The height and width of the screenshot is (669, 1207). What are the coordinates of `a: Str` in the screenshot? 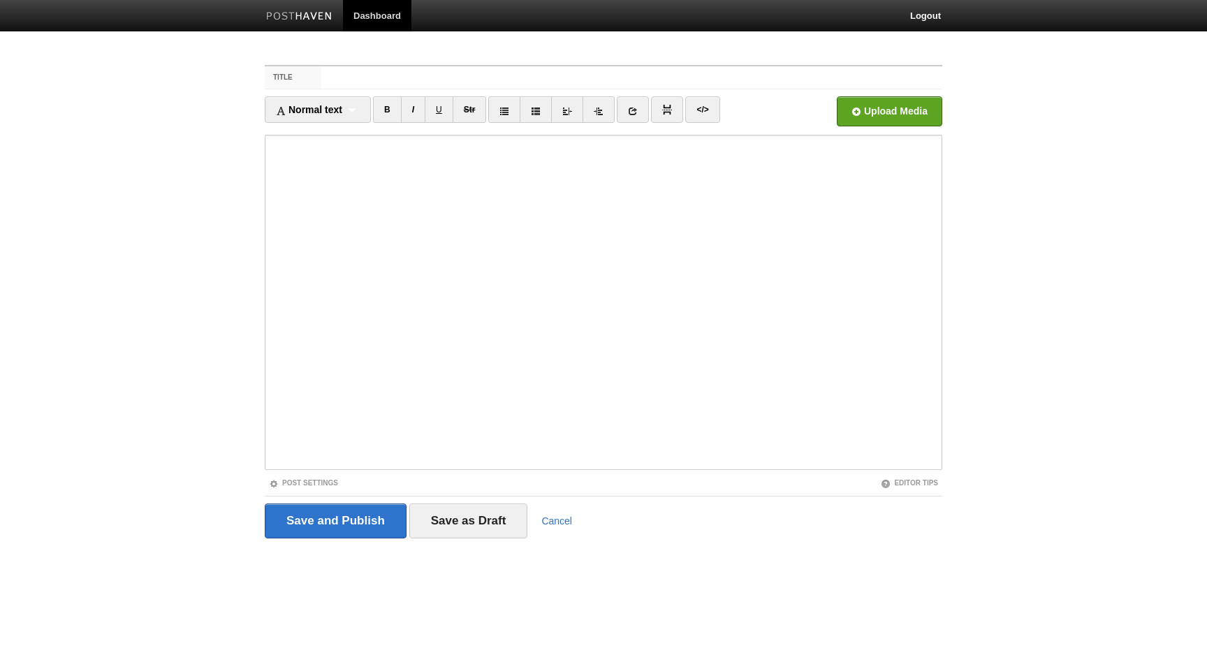 It's located at (469, 110).